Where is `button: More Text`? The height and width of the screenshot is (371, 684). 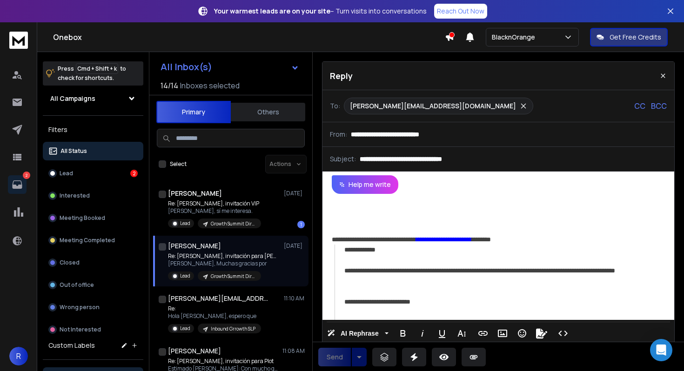
button: More Text is located at coordinates (462, 334).